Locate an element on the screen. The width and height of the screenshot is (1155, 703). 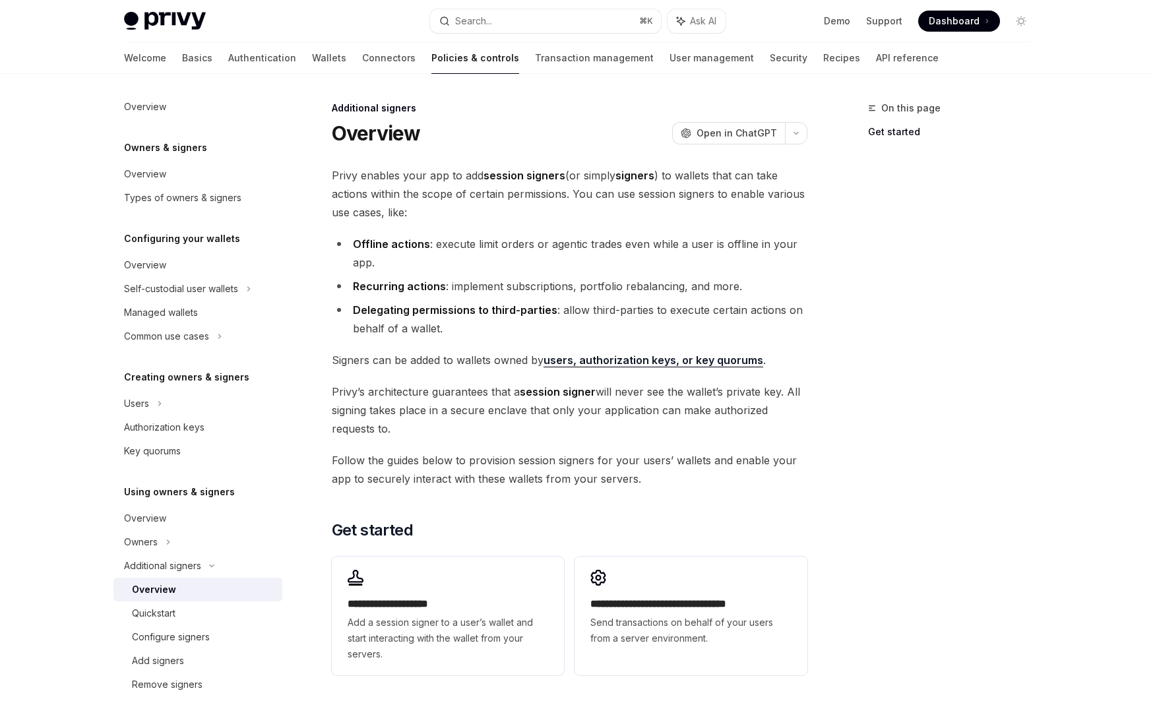
a: Dashboard is located at coordinates (959, 21).